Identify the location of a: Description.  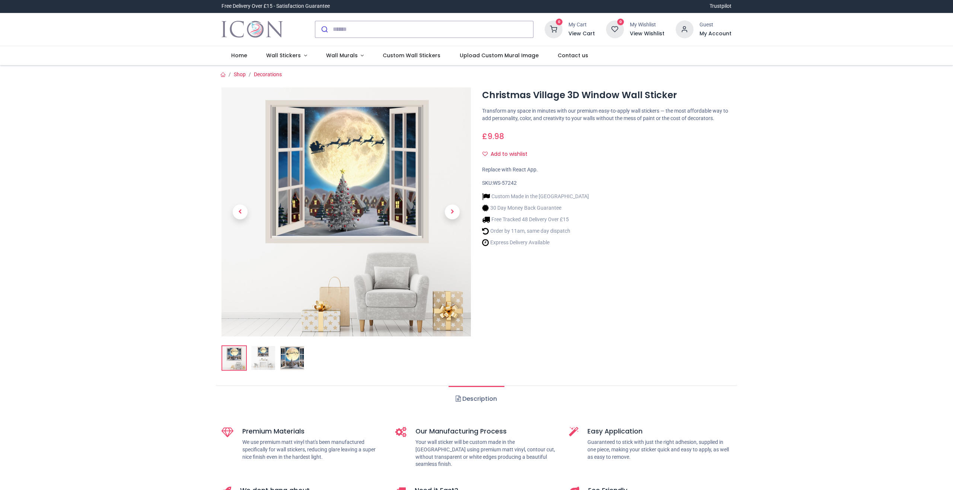
(476, 399).